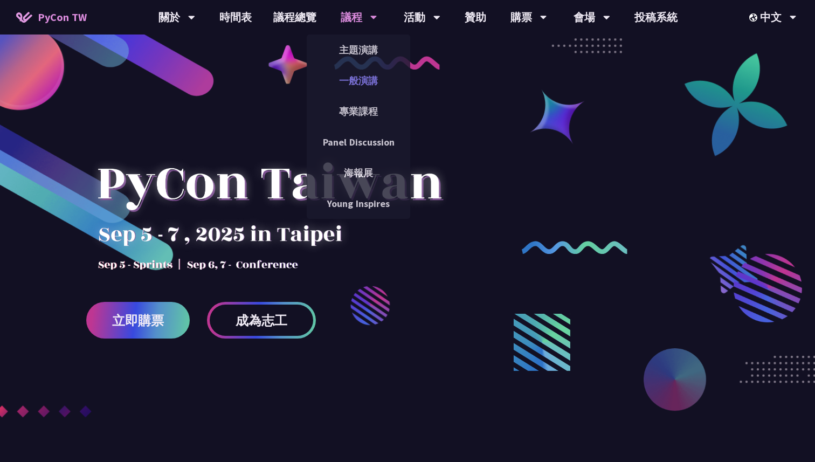 This screenshot has height=462, width=815. Describe the element at coordinates (138, 320) in the screenshot. I see `span: 立即購票` at that location.